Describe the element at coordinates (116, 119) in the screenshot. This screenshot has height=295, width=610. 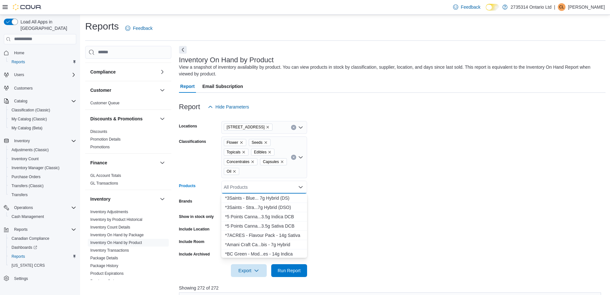
I see `h3: Discounts & Promotions` at that location.